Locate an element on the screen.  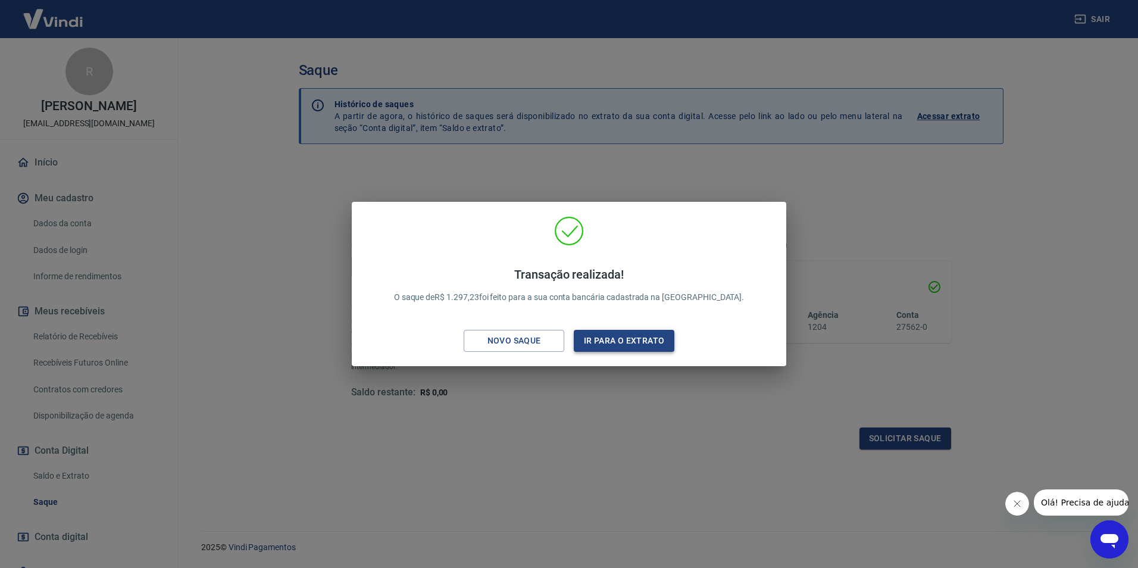
h4: Transação realizada! is located at coordinates (569, 274).